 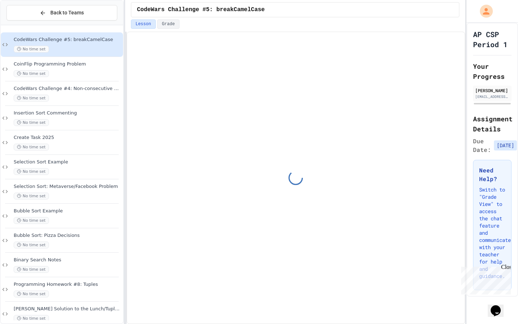 What do you see at coordinates (68, 260) in the screenshot?
I see `span: Binary Search Notes` at bounding box center [68, 260].